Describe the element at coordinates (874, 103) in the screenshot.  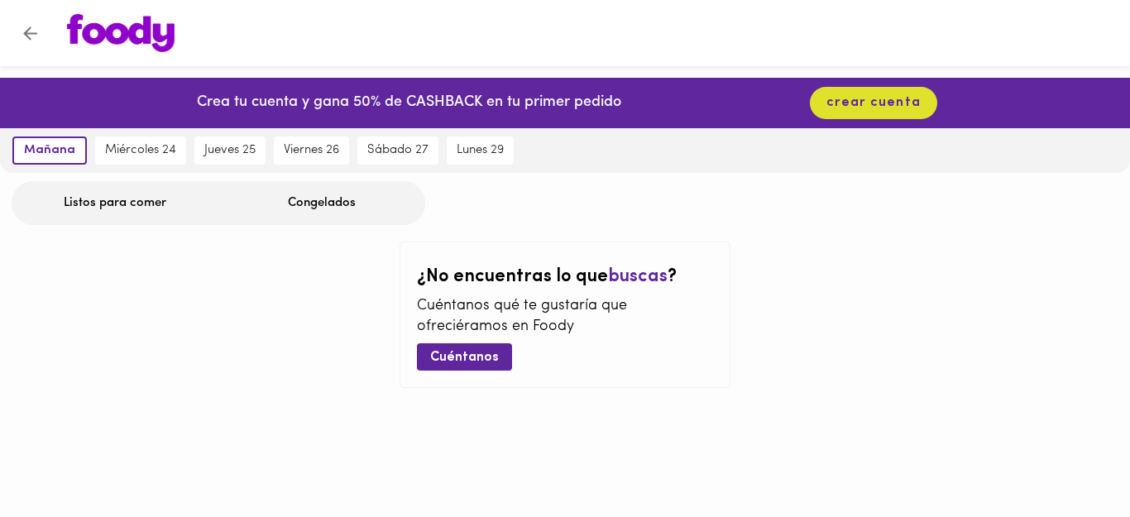
I see `span: crear cuenta` at that location.